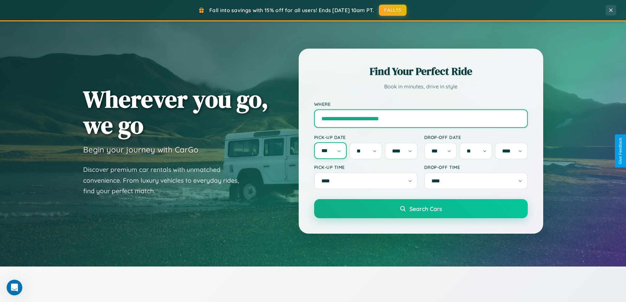  Describe the element at coordinates (426, 209) in the screenshot. I see `span: Search Cars` at that location.